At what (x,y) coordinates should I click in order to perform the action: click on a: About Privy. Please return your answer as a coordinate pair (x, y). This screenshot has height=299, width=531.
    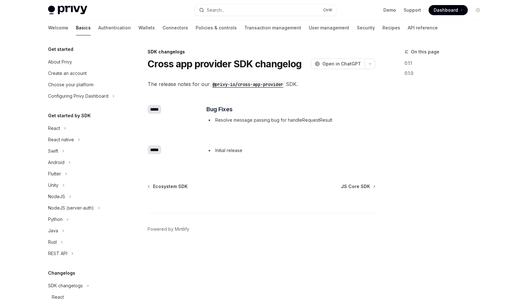
    Looking at the image, I should click on (83, 62).